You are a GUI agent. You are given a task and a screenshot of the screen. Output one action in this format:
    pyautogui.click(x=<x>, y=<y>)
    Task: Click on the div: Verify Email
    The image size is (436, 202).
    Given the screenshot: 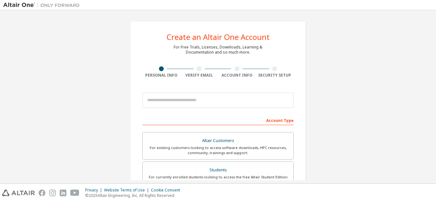 What is the action you would take?
    pyautogui.click(x=199, y=75)
    